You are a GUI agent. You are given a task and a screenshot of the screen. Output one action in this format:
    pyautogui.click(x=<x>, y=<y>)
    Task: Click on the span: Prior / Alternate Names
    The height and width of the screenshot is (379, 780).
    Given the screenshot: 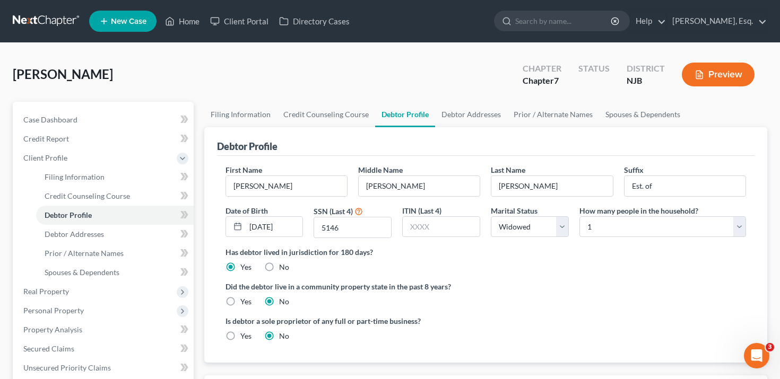 What is the action you would take?
    pyautogui.click(x=84, y=253)
    